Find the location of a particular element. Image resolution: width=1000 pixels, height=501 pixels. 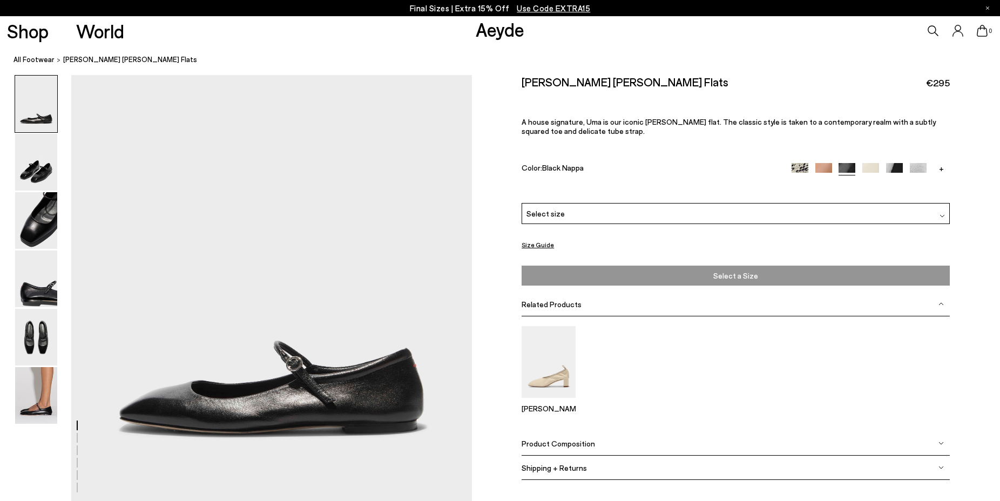

img: Uma Mary-Jane Flats - Image 2 is located at coordinates (36, 162).